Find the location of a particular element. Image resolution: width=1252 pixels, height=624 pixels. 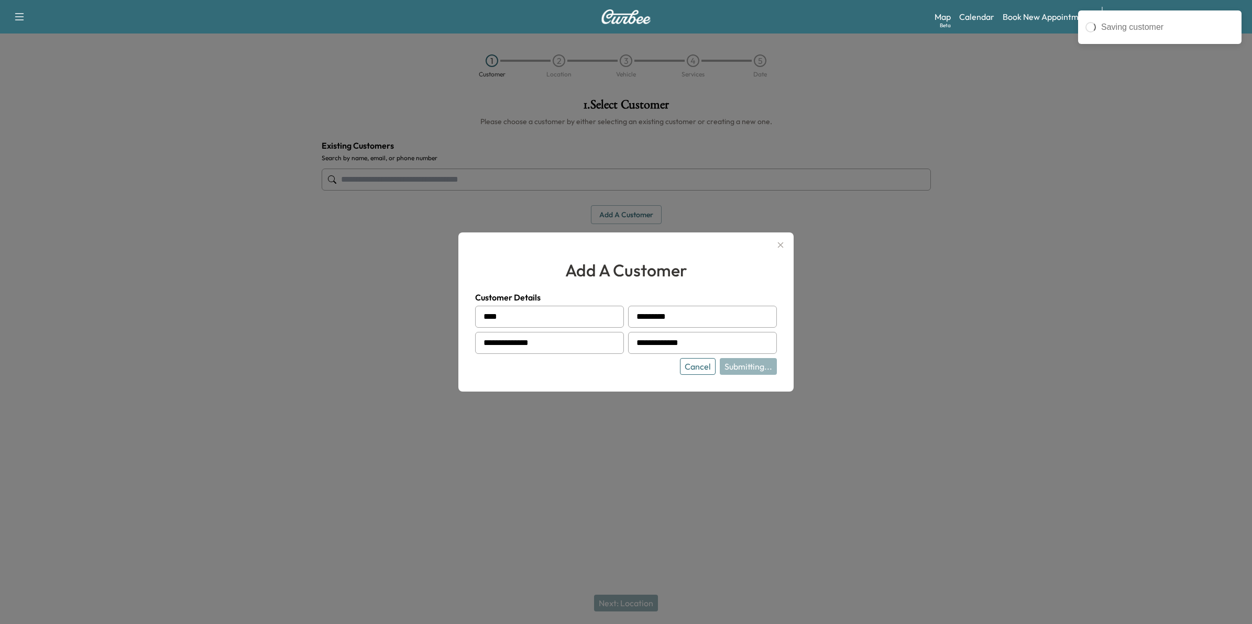

div: Saving customer is located at coordinates (1167, 27).